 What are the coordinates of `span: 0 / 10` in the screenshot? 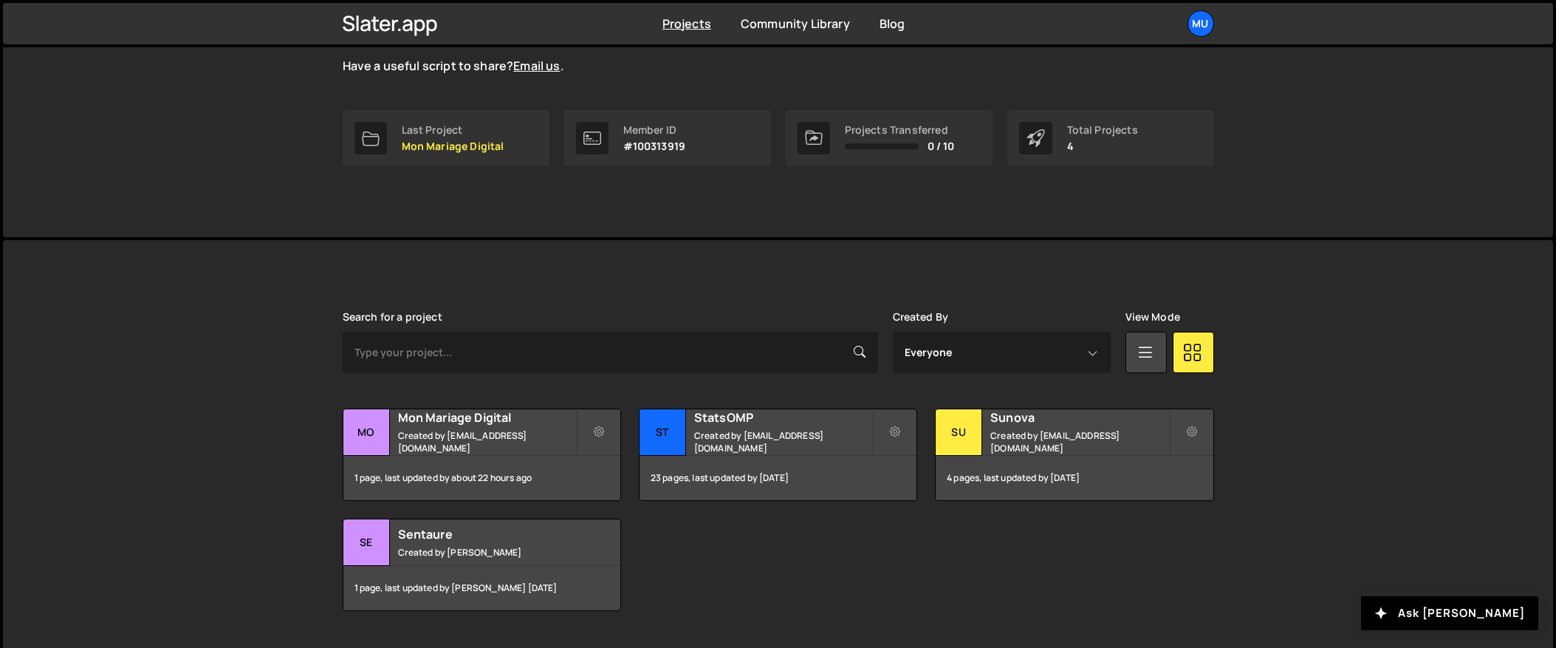 It's located at (941, 146).